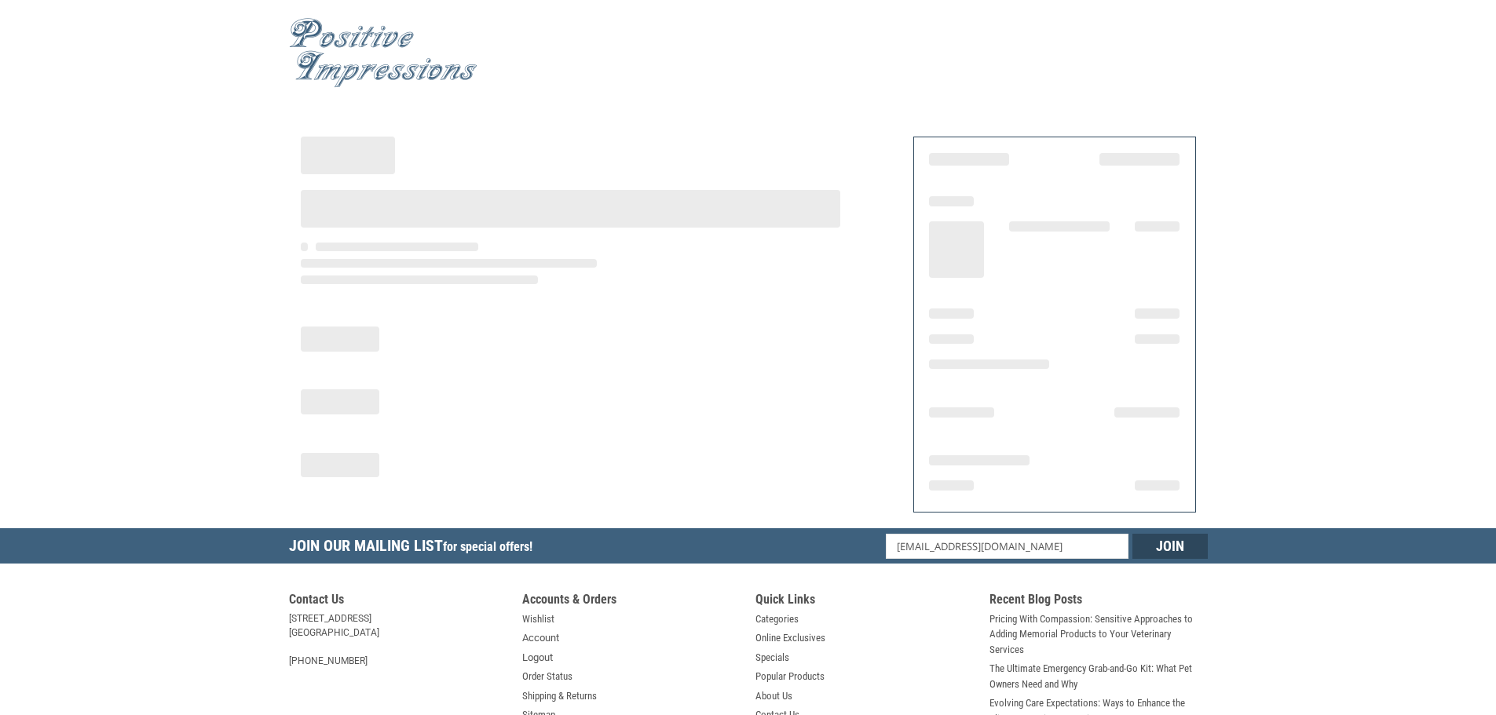 Image resolution: width=1496 pixels, height=715 pixels. I want to click on img: Positive Impressions, so click(383, 53).